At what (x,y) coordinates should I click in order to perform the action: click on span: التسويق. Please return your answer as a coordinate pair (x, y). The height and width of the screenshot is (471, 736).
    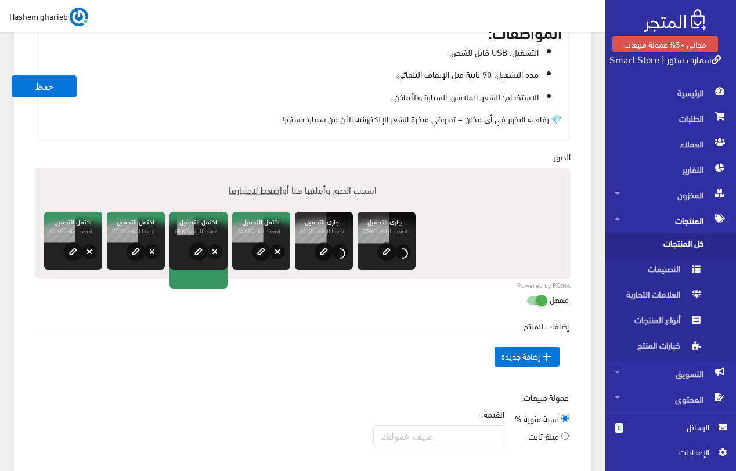
    Looking at the image, I should click on (670, 374).